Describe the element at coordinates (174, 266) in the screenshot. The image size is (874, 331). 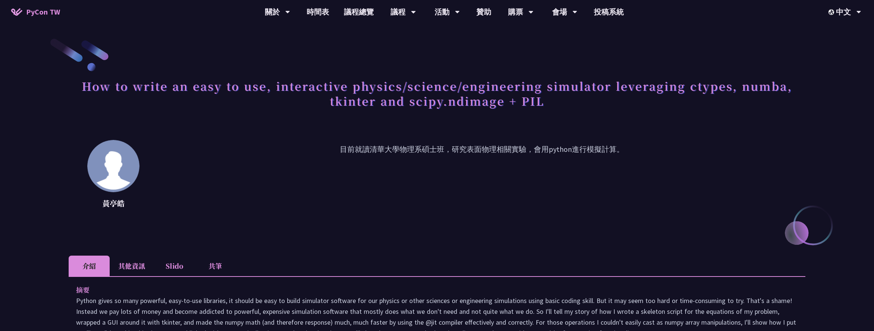
I see `li: Slido` at that location.